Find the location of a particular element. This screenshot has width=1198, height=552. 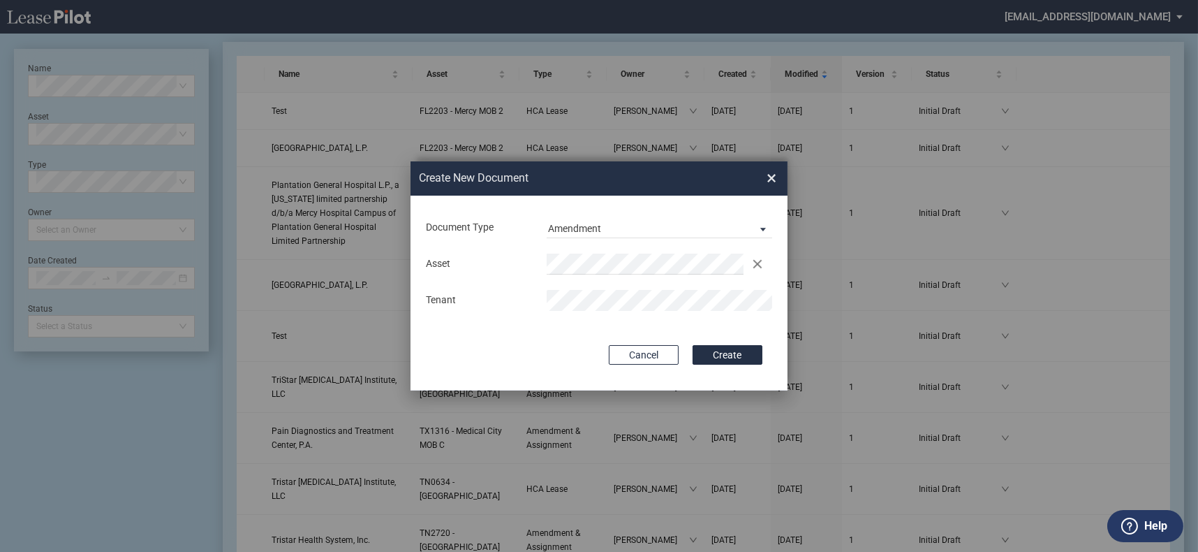

div: Document Type is located at coordinates (478, 228).